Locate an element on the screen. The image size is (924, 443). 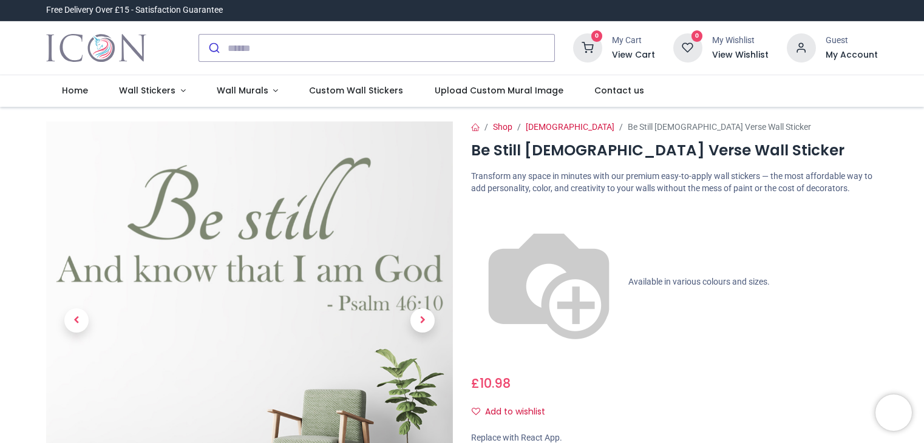
h6: My Account is located at coordinates (852, 55).